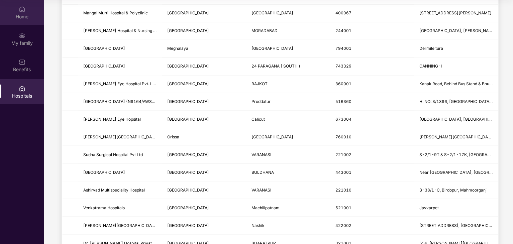  I want to click on td: 26 Plam Road, Savarkar Nagar, Police Station, Near Gangapur Road, so click(456, 226).